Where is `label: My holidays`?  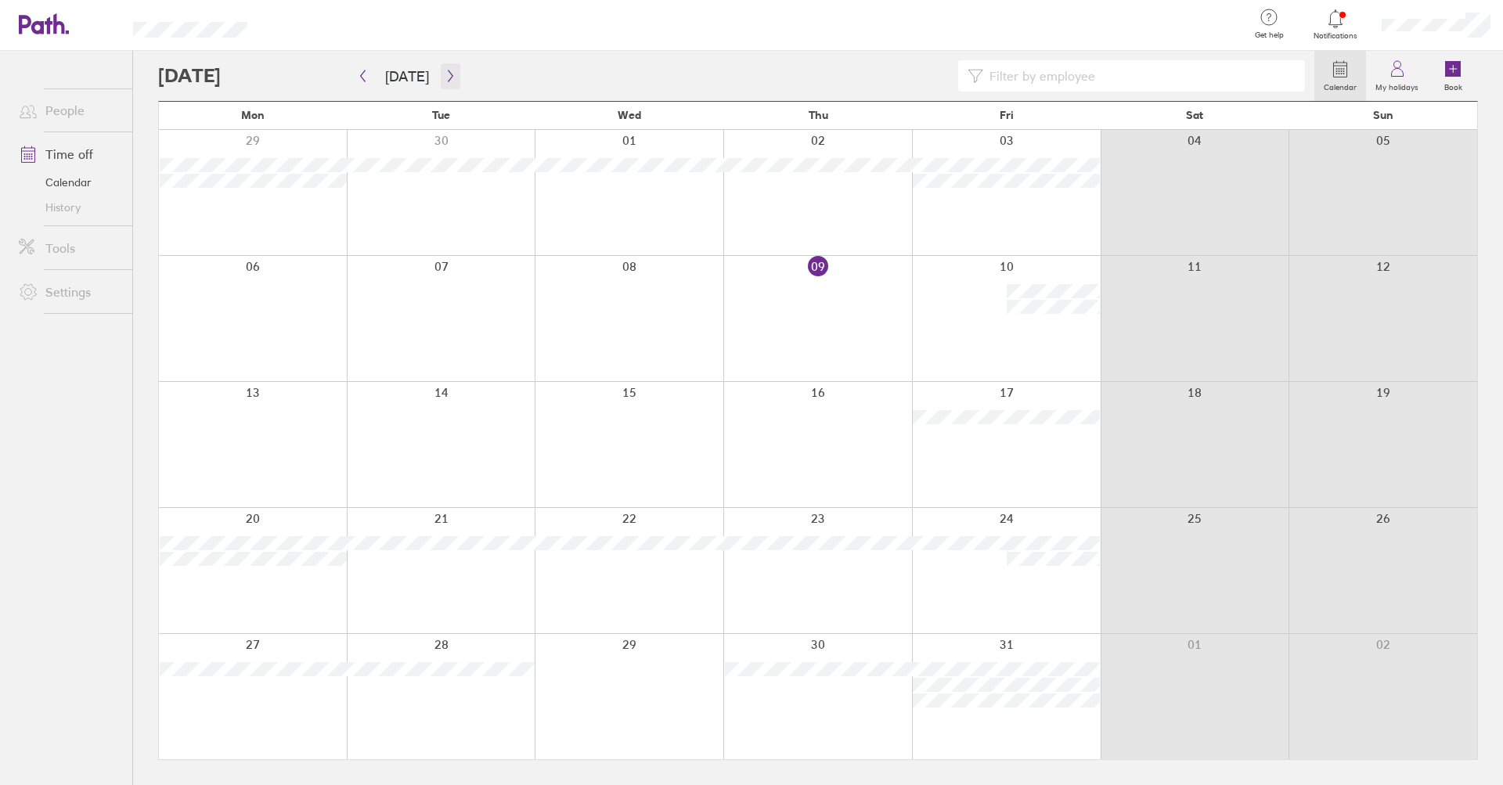 label: My holidays is located at coordinates (1396, 85).